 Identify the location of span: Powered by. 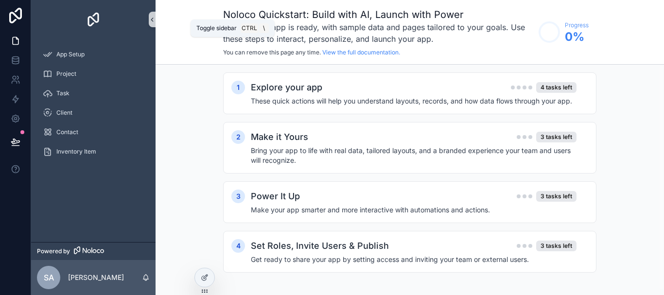
(53, 251).